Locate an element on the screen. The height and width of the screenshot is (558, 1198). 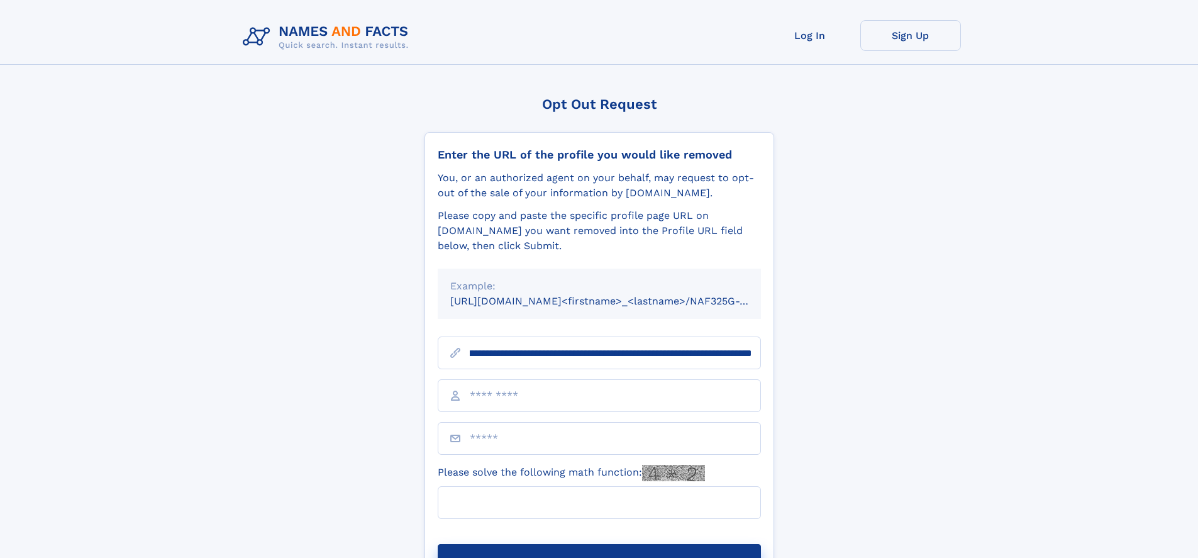
div: You, or an authorized agent on your behalf, may request to opt-out of the sale of your informatio... is located at coordinates (599, 185).